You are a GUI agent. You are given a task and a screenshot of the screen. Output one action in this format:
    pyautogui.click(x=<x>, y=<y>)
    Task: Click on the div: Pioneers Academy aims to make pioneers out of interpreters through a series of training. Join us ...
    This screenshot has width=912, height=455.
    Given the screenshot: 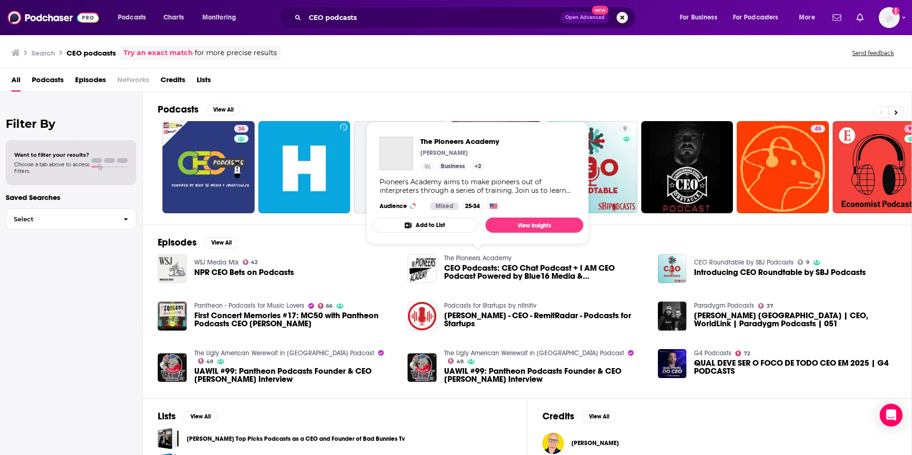 What is the action you would take?
    pyautogui.click(x=477, y=186)
    